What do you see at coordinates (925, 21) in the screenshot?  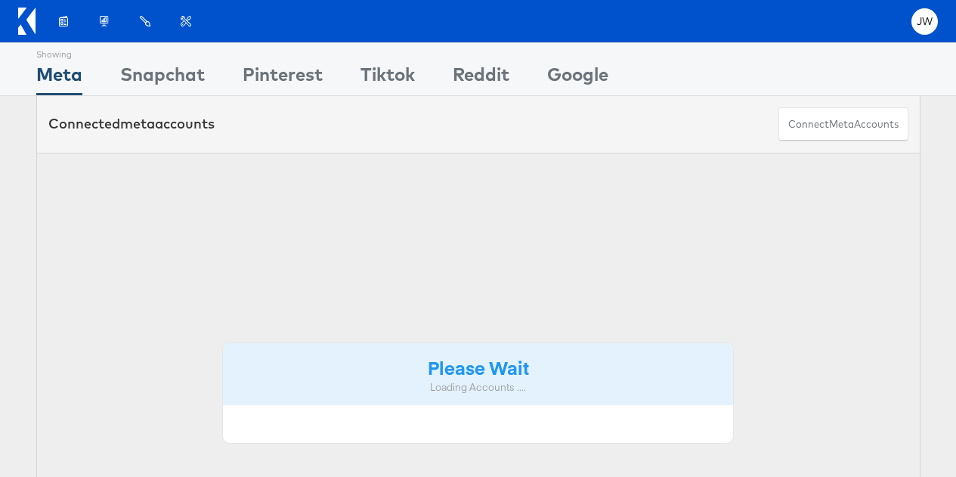 I see `span: JW` at bounding box center [925, 21].